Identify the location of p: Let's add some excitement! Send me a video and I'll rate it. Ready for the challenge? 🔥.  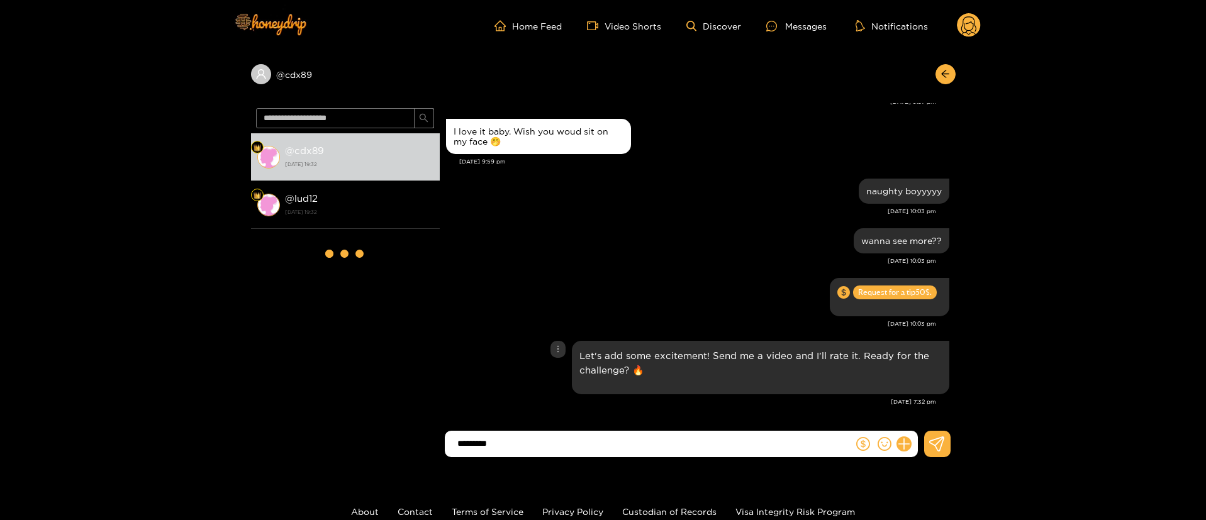
(761, 363).